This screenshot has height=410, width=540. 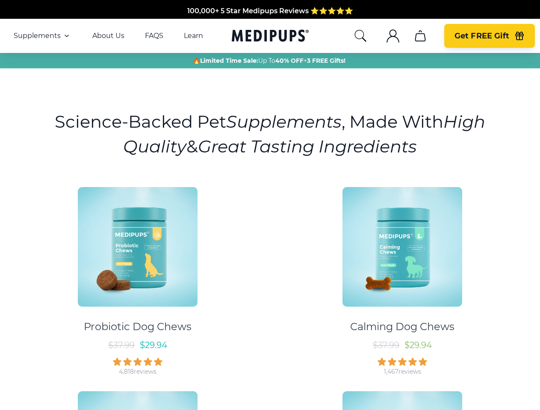 I want to click on button: search, so click(x=360, y=36).